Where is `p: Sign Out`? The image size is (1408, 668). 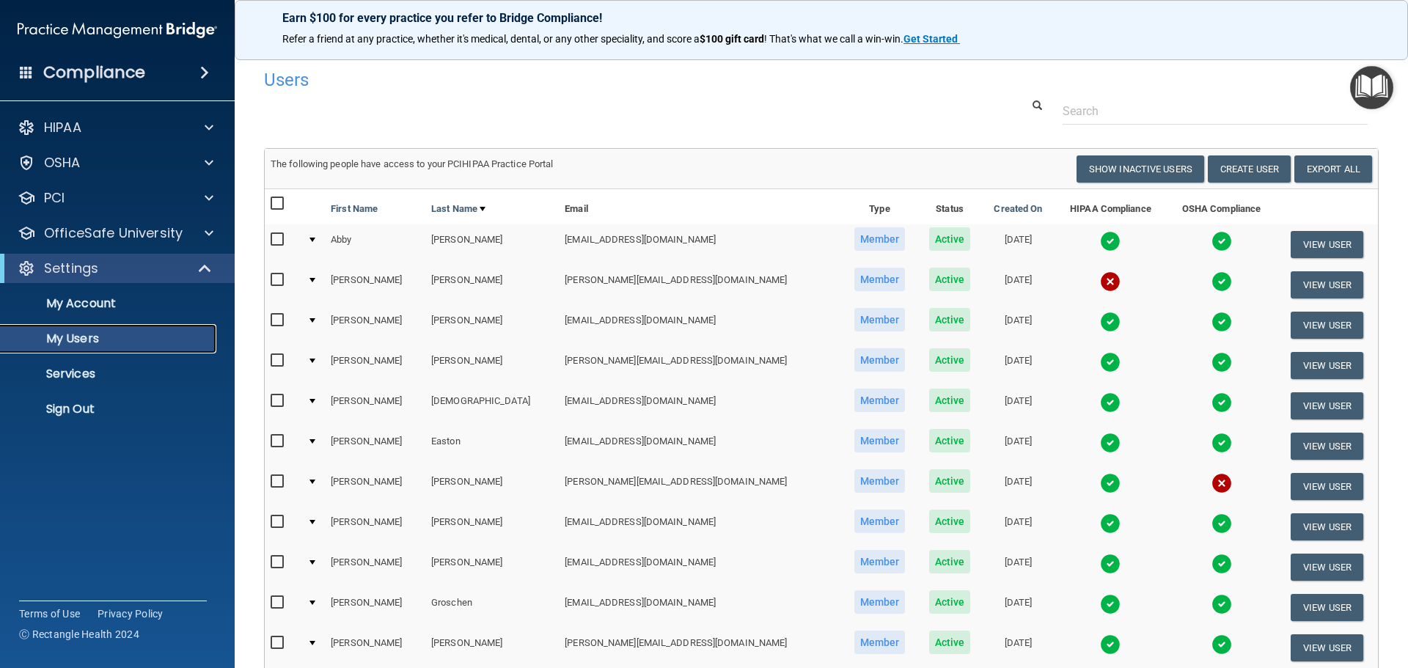
p: Sign Out is located at coordinates (109, 409).